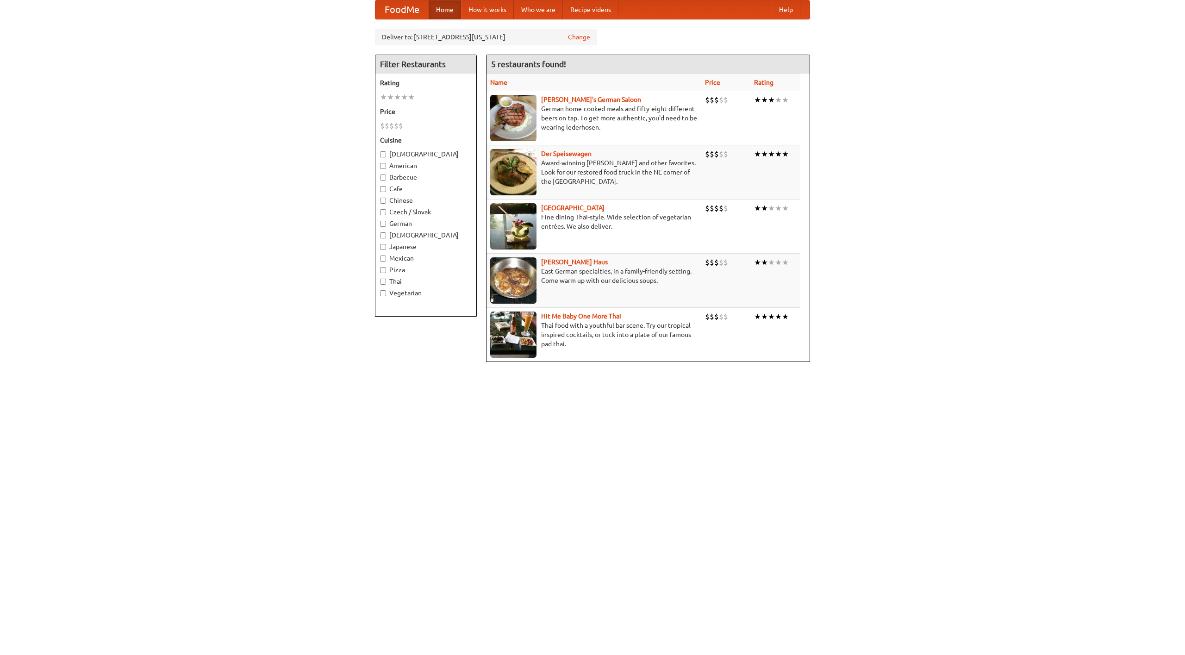  Describe the element at coordinates (591, 10) in the screenshot. I see `a: Recipe videos` at that location.